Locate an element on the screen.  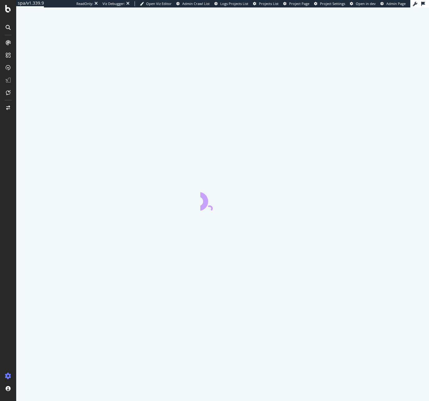
div: ReadOnly: is located at coordinates (85, 4).